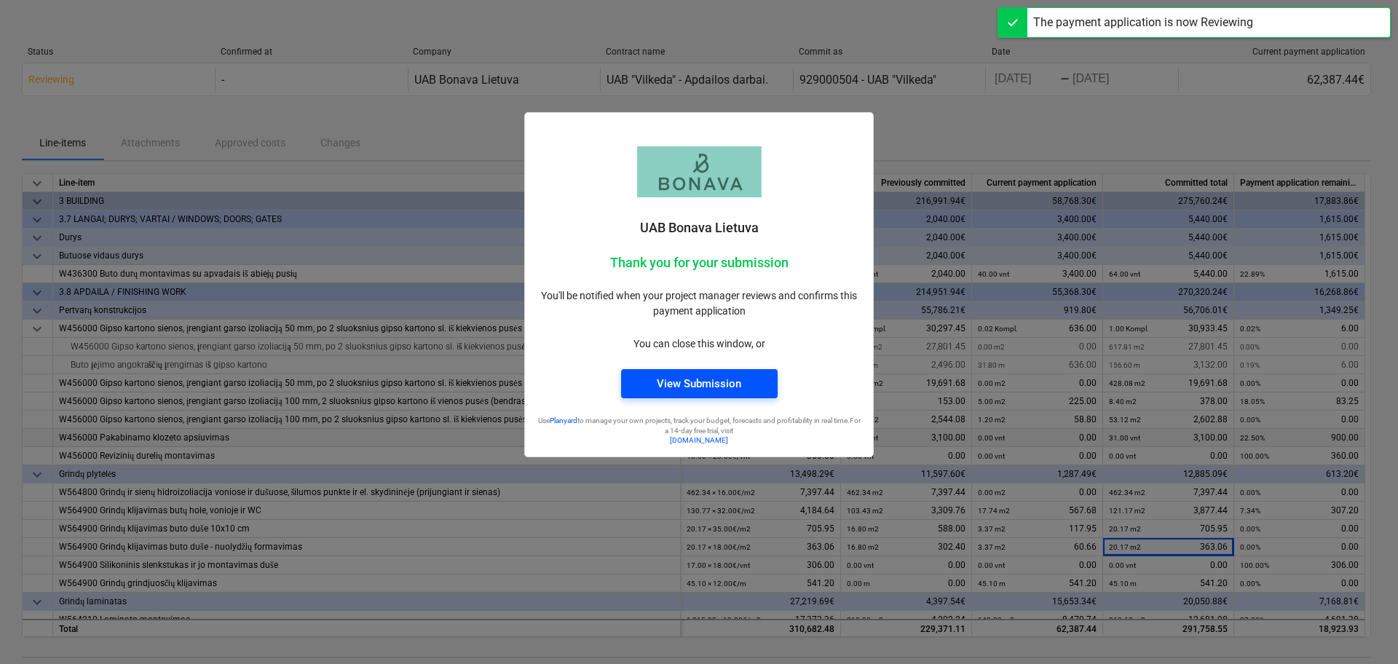  I want to click on p: You can close this window, or, so click(699, 344).